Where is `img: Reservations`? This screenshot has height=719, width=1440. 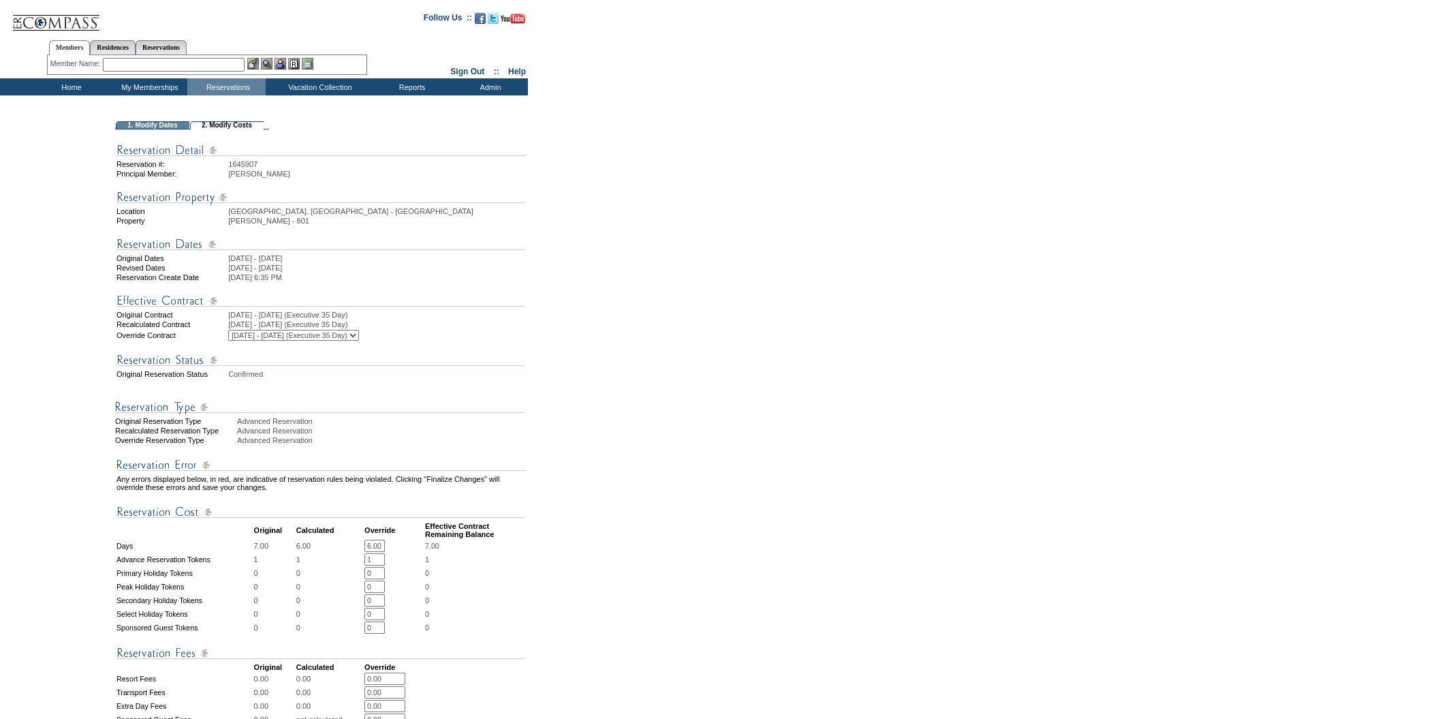
img: Reservations is located at coordinates (294, 63).